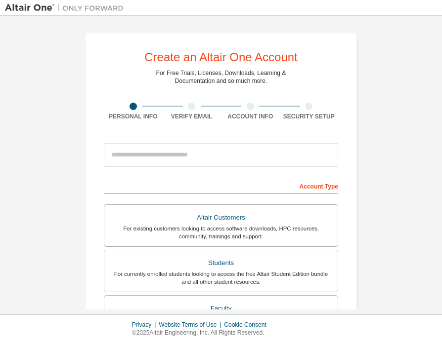 This screenshot has width=442, height=343. I want to click on div: Altair Customers, so click(221, 218).